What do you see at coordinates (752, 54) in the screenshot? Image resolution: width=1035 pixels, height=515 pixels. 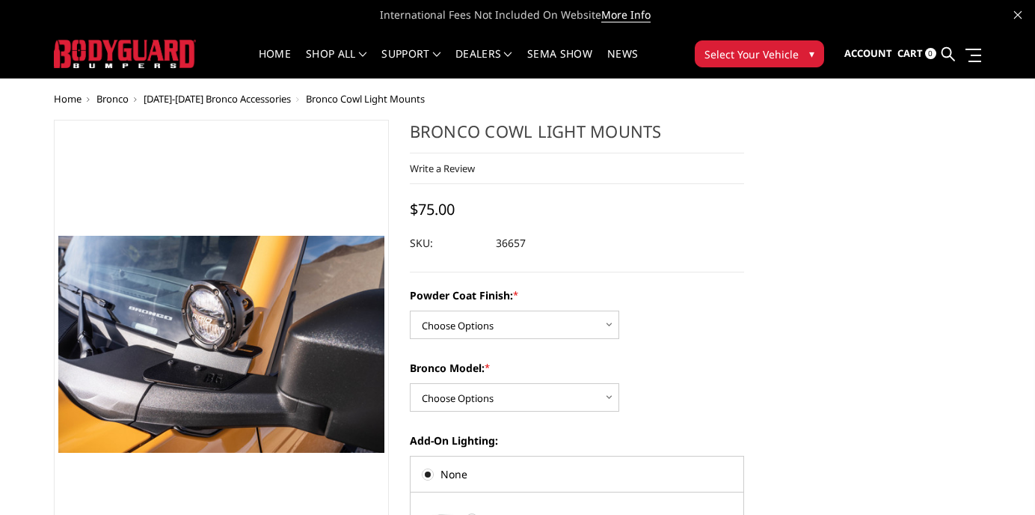 I see `span: Select Your Vehicle` at bounding box center [752, 54].